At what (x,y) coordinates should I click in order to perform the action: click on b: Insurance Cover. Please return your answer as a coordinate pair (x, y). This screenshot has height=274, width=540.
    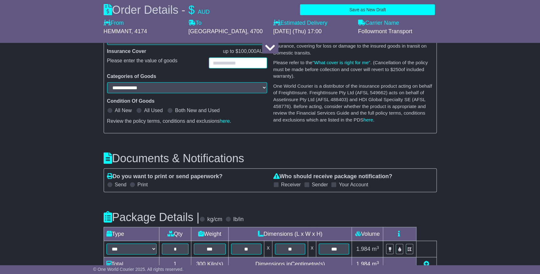
    Looking at the image, I should click on (126, 51).